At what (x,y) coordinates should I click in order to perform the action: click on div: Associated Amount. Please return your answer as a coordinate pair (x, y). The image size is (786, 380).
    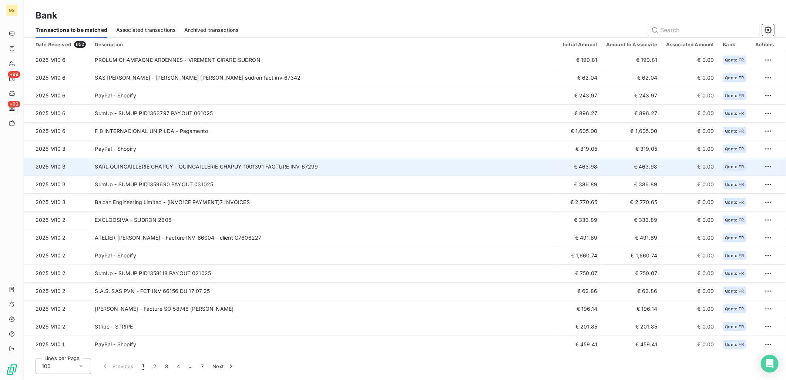
    Looking at the image, I should click on (690, 44).